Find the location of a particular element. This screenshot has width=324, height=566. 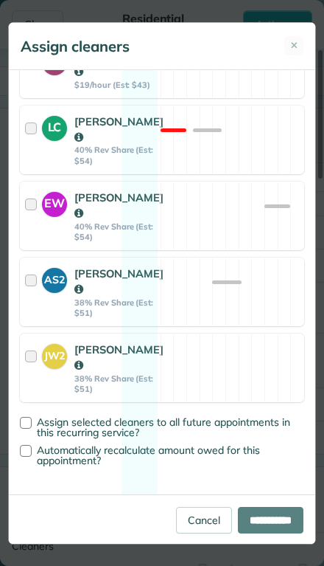

strong: LC is located at coordinates (55, 126).